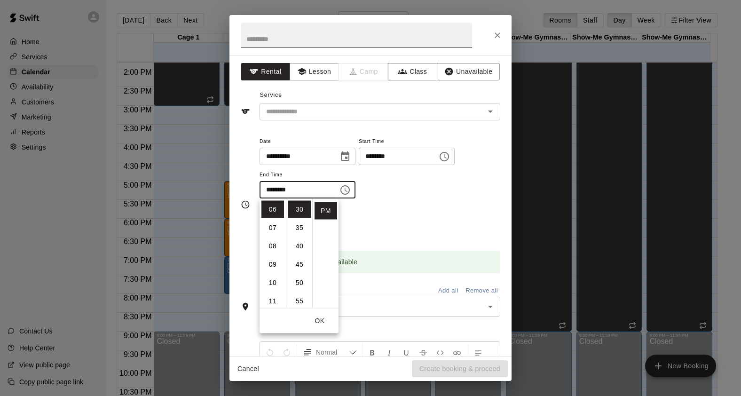 The image size is (741, 396). I want to click on button: Undo, so click(270, 352).